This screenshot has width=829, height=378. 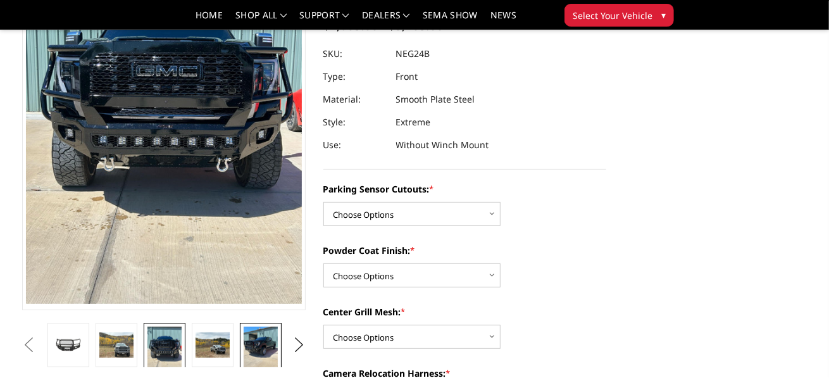 What do you see at coordinates (413, 54) in the screenshot?
I see `dd: NEG24B` at bounding box center [413, 54].